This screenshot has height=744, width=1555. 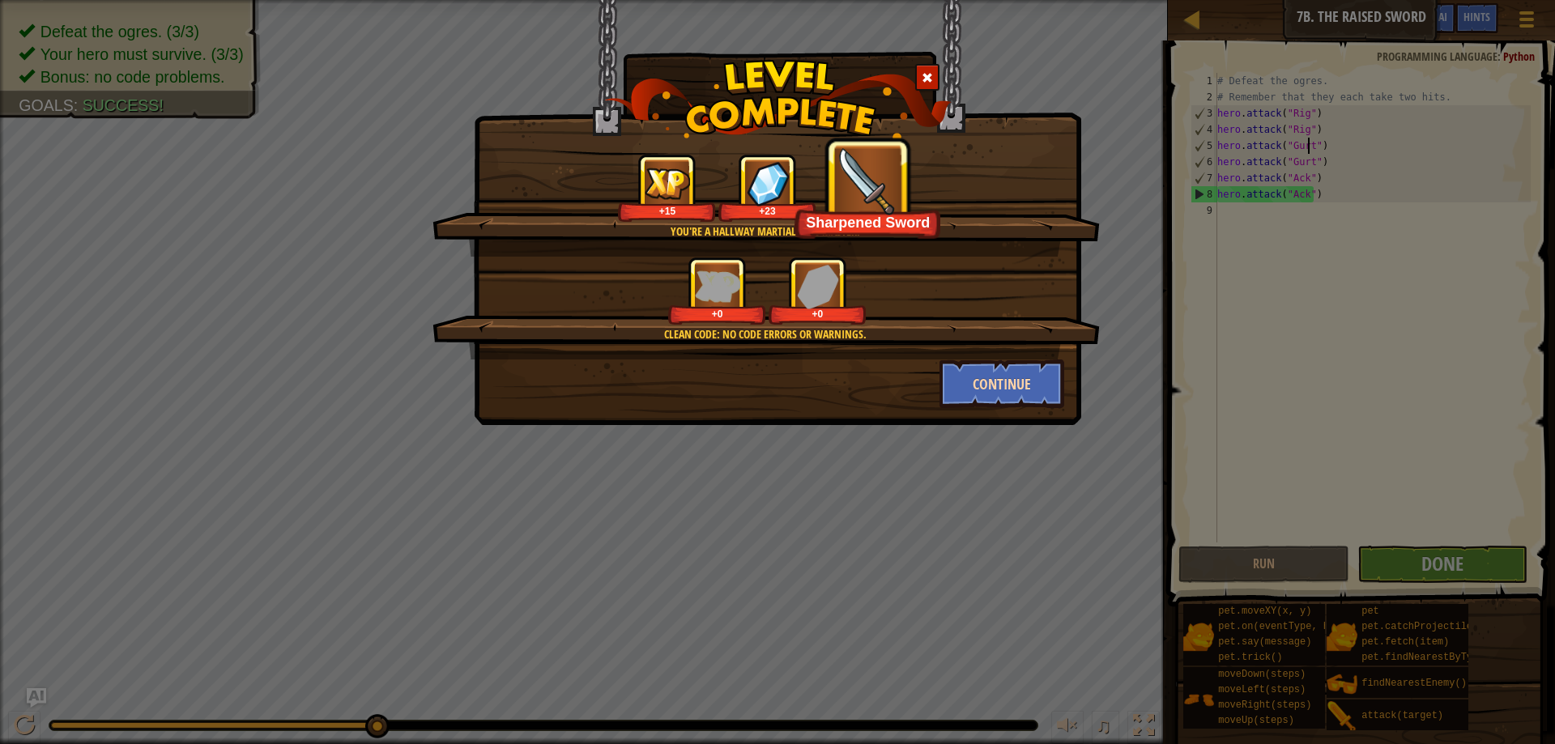 What do you see at coordinates (666, 211) in the screenshot?
I see `div: +15` at bounding box center [666, 211].